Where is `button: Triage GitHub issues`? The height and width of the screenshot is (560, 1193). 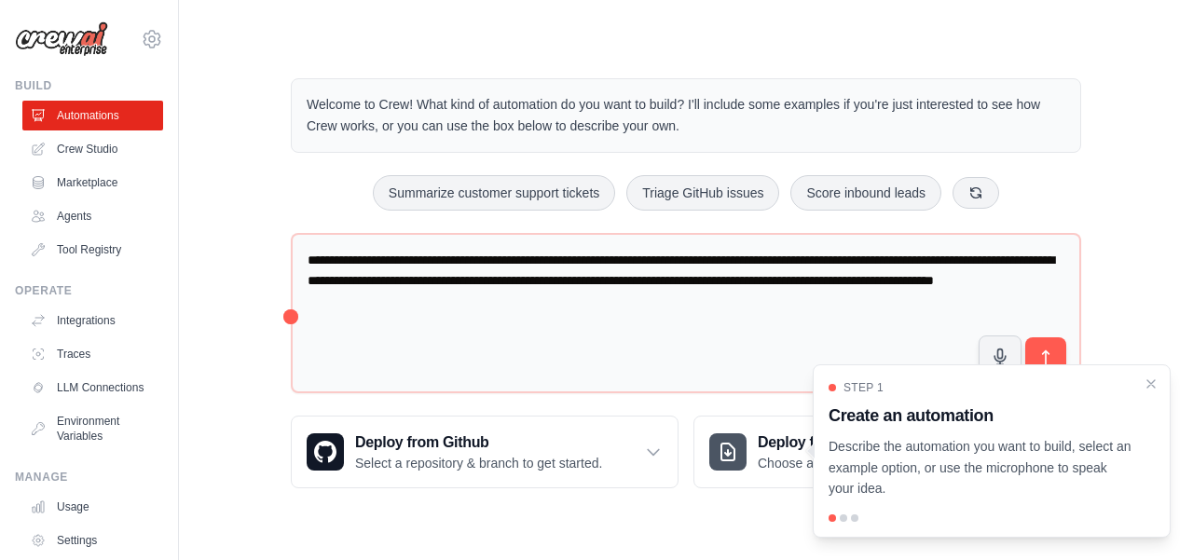 button: Triage GitHub issues is located at coordinates (703, 193).